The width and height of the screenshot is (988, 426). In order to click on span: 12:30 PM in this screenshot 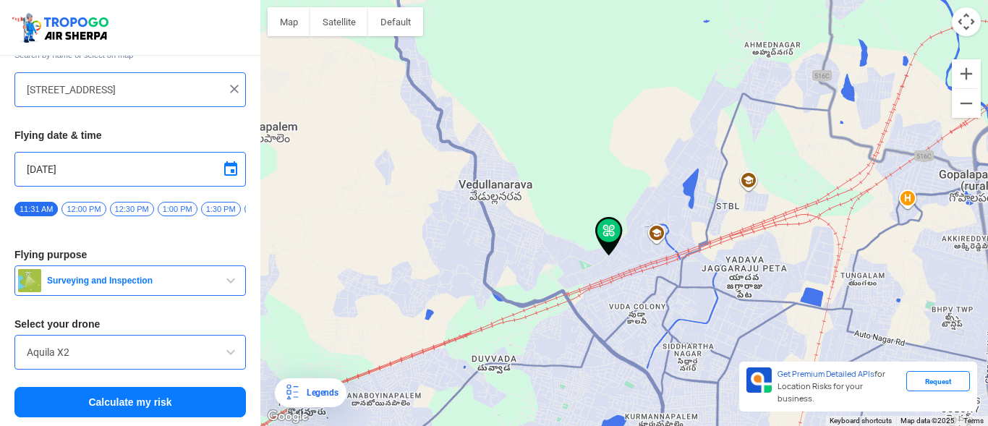, I will do `click(132, 209)`.